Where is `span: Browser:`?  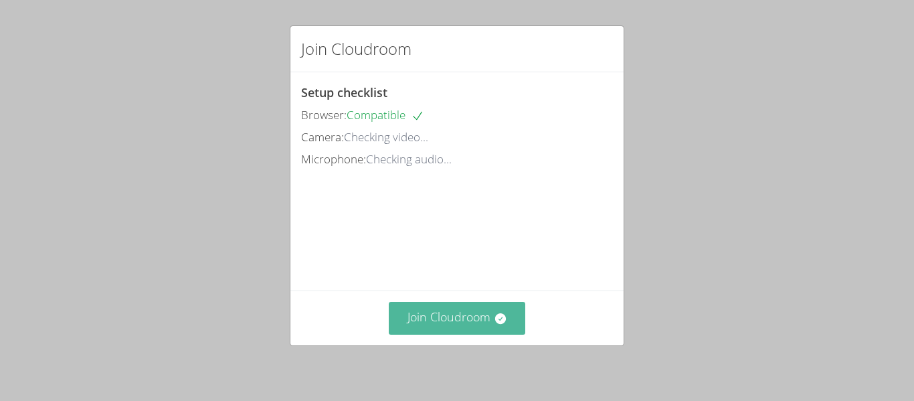 span: Browser: is located at coordinates (324, 114).